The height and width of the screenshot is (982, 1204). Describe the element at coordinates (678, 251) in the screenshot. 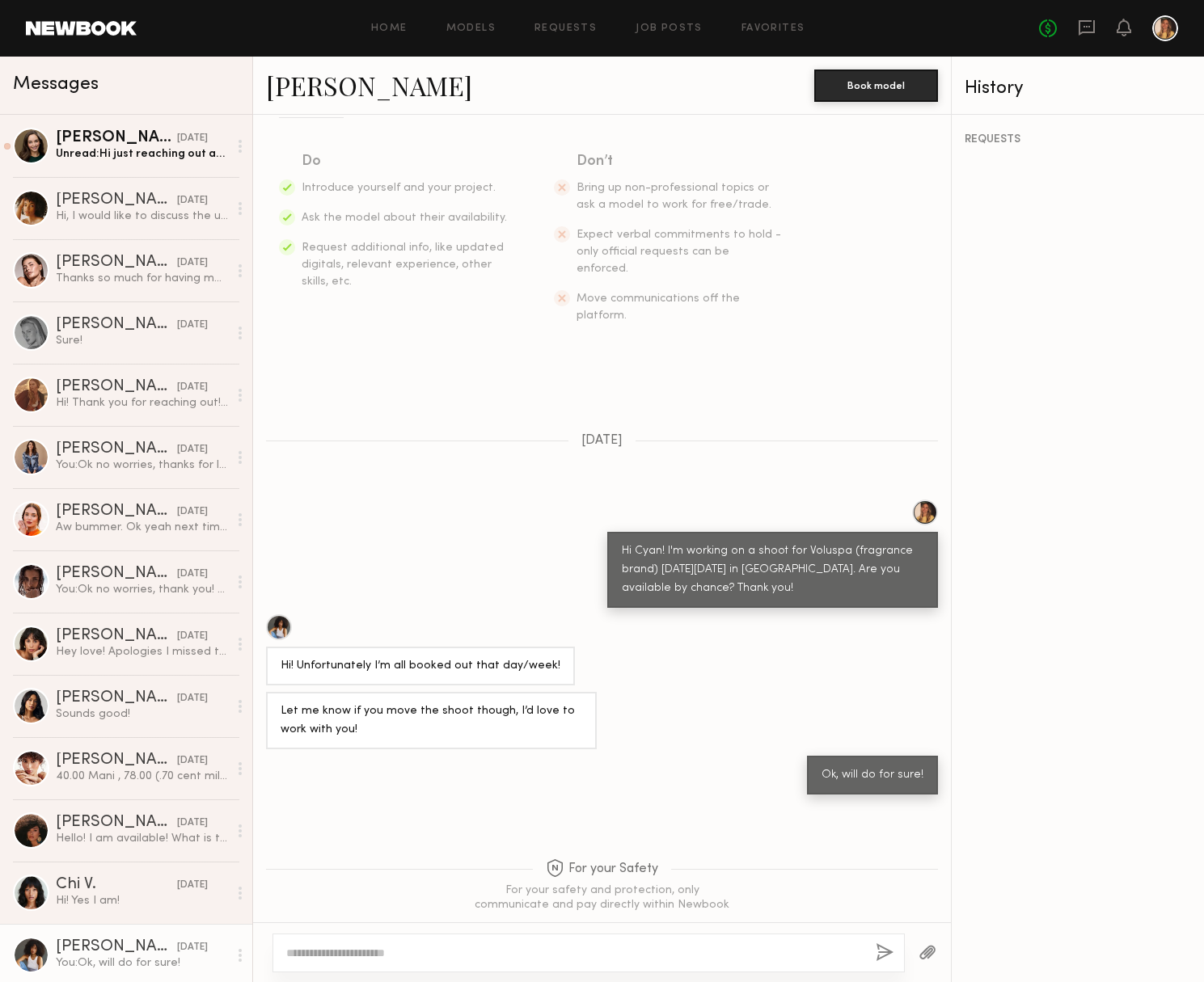

I see `span: Expect verbal commitments to hold - only official requests can be enforced.` at that location.